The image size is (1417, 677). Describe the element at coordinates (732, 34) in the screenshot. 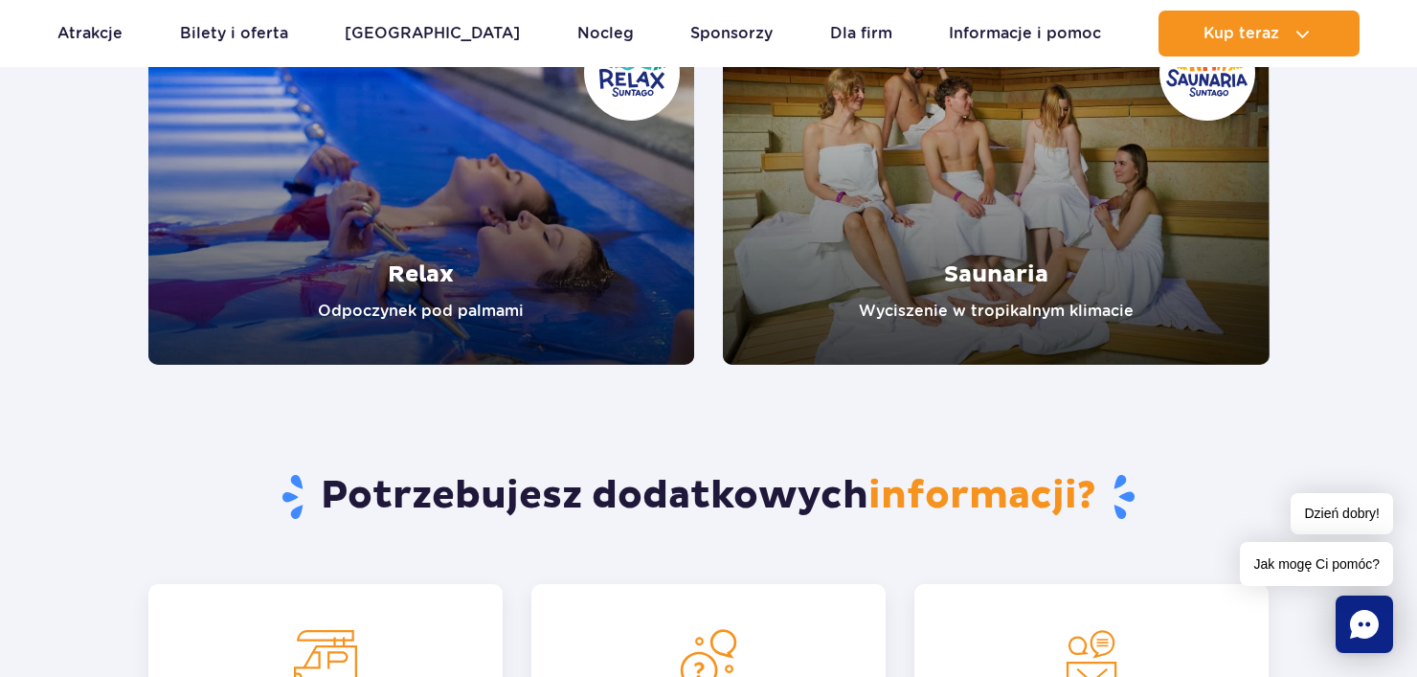

I see `a: Sponsorzy` at that location.